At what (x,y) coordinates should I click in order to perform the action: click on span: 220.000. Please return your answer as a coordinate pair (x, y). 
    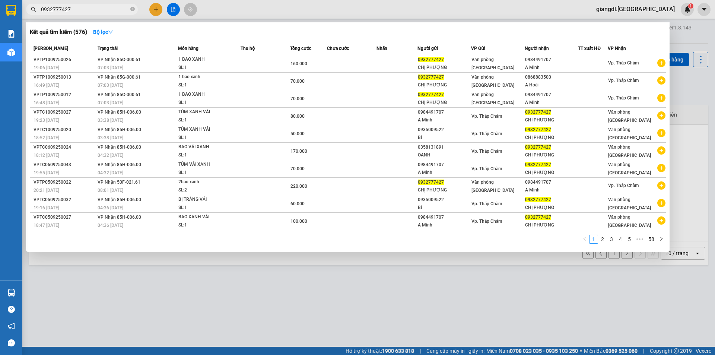
    Looking at the image, I should click on (298, 186).